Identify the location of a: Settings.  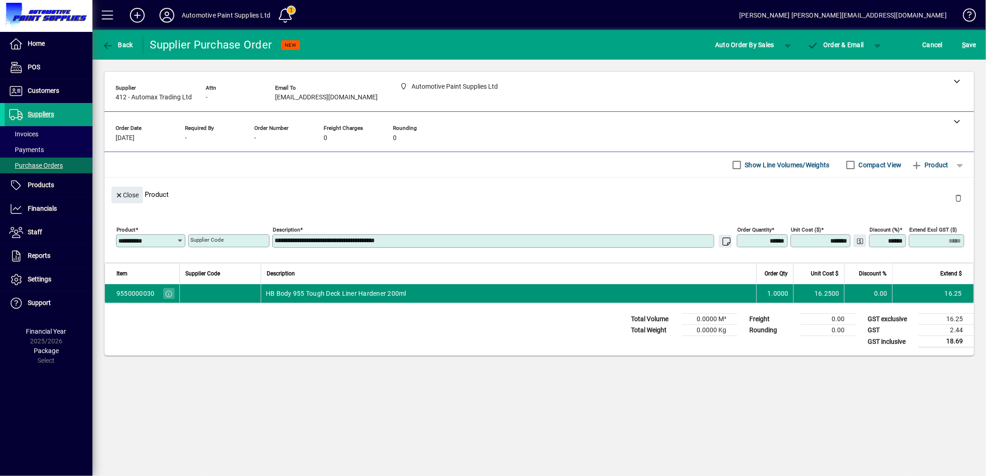
(49, 280).